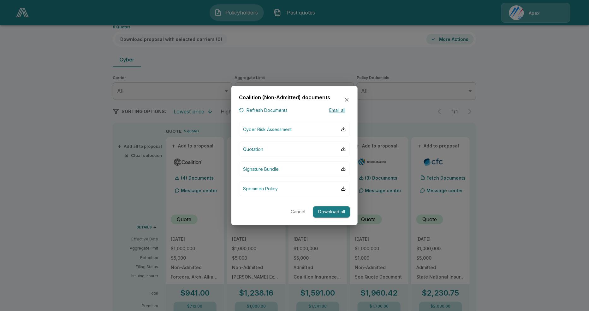  What do you see at coordinates (263, 110) in the screenshot?
I see `button: Refresh Documents` at bounding box center [263, 110].